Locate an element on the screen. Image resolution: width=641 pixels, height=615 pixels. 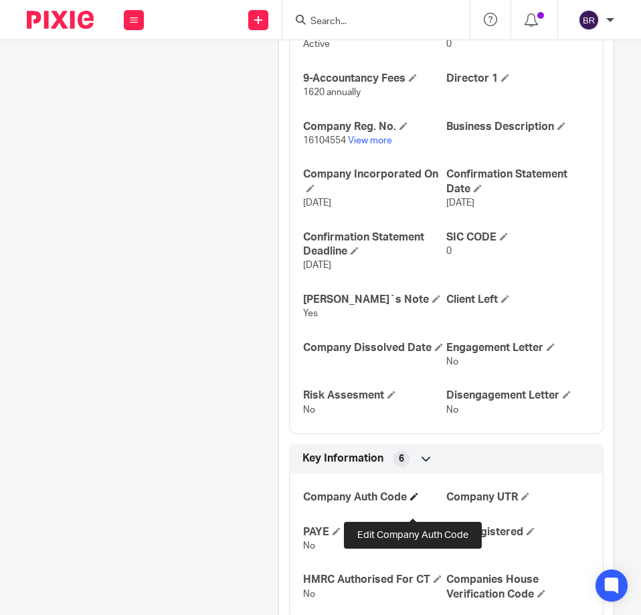
h4: Company Dissolved Date is located at coordinates (375, 347).